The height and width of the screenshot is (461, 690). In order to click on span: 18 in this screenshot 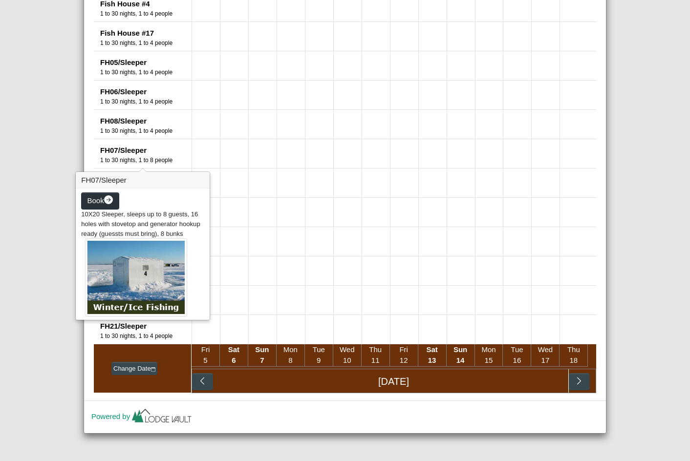, I will do `click(574, 360)`.